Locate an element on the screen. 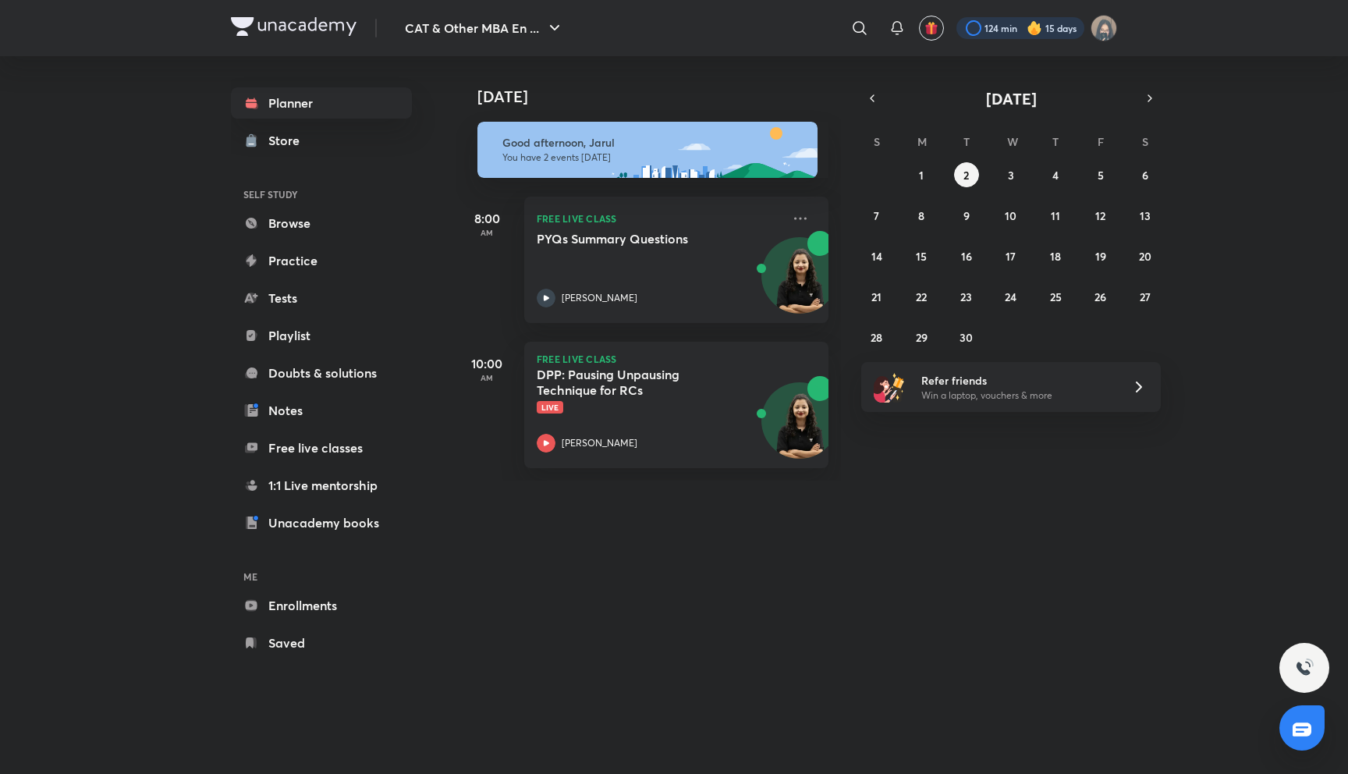  abbr: Sunday is located at coordinates (877, 141).